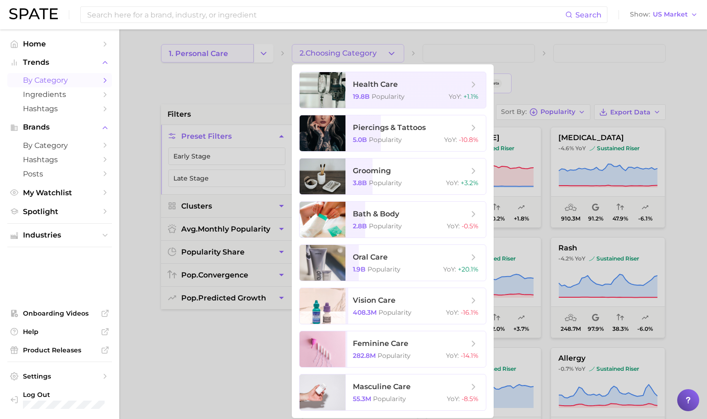 This screenshot has width=707, height=419. Describe the element at coordinates (60, 174) in the screenshot. I see `a: Posts` at that location.